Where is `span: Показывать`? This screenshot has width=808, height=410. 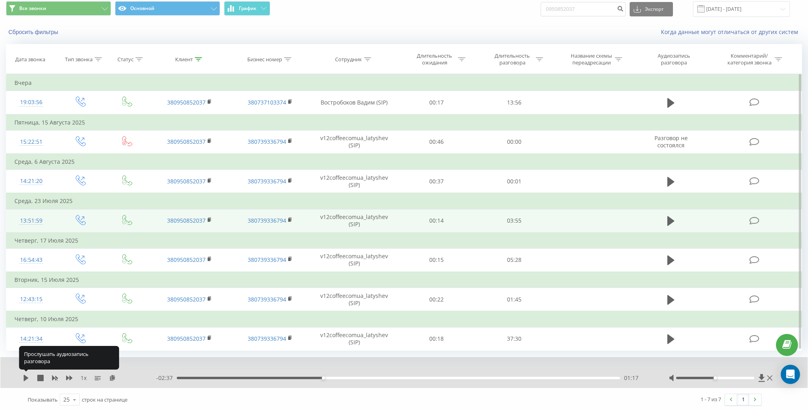 span: Показывать is located at coordinates (42, 400).